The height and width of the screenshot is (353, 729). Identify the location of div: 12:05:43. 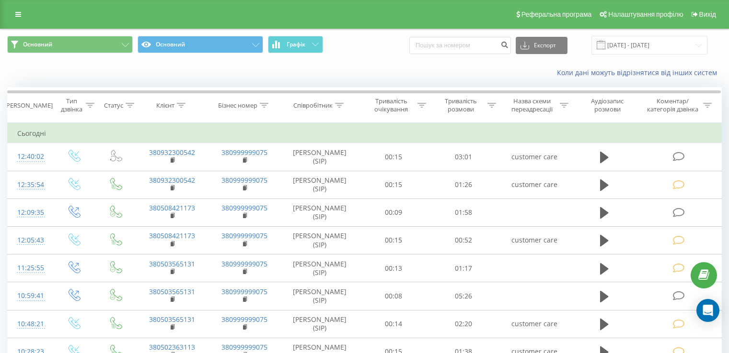
(30, 240).